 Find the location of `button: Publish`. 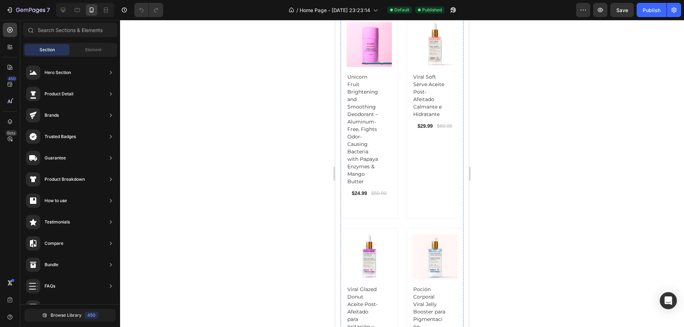

button: Publish is located at coordinates (651, 10).